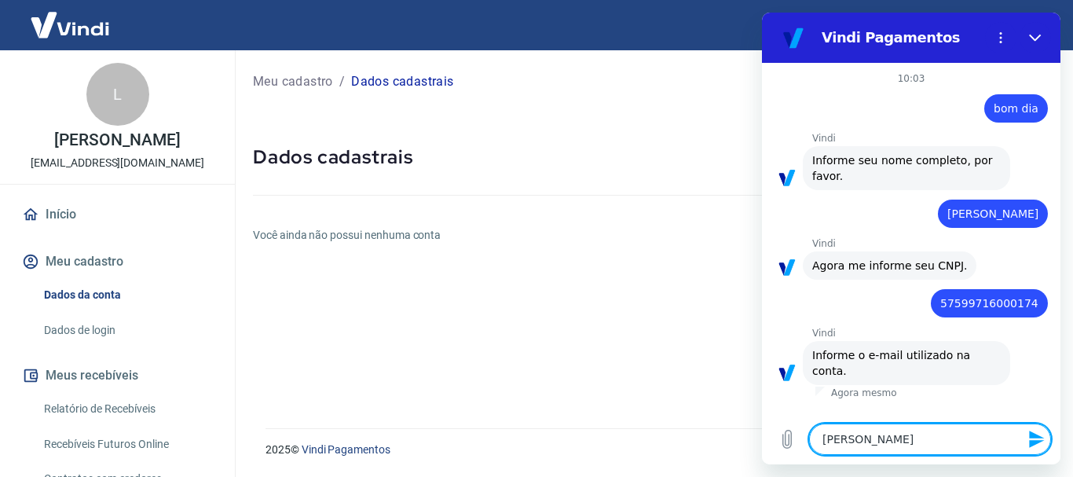 The width and height of the screenshot is (1073, 477). What do you see at coordinates (25, 426) in the screenshot?
I see `button: Carregar arquivo` at bounding box center [25, 426].